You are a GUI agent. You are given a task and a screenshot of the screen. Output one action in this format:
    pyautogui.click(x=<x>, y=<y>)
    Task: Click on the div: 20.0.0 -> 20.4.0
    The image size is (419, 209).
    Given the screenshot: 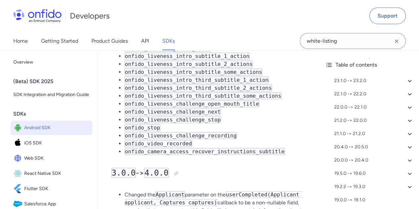 What is the action you would take?
    pyautogui.click(x=374, y=160)
    